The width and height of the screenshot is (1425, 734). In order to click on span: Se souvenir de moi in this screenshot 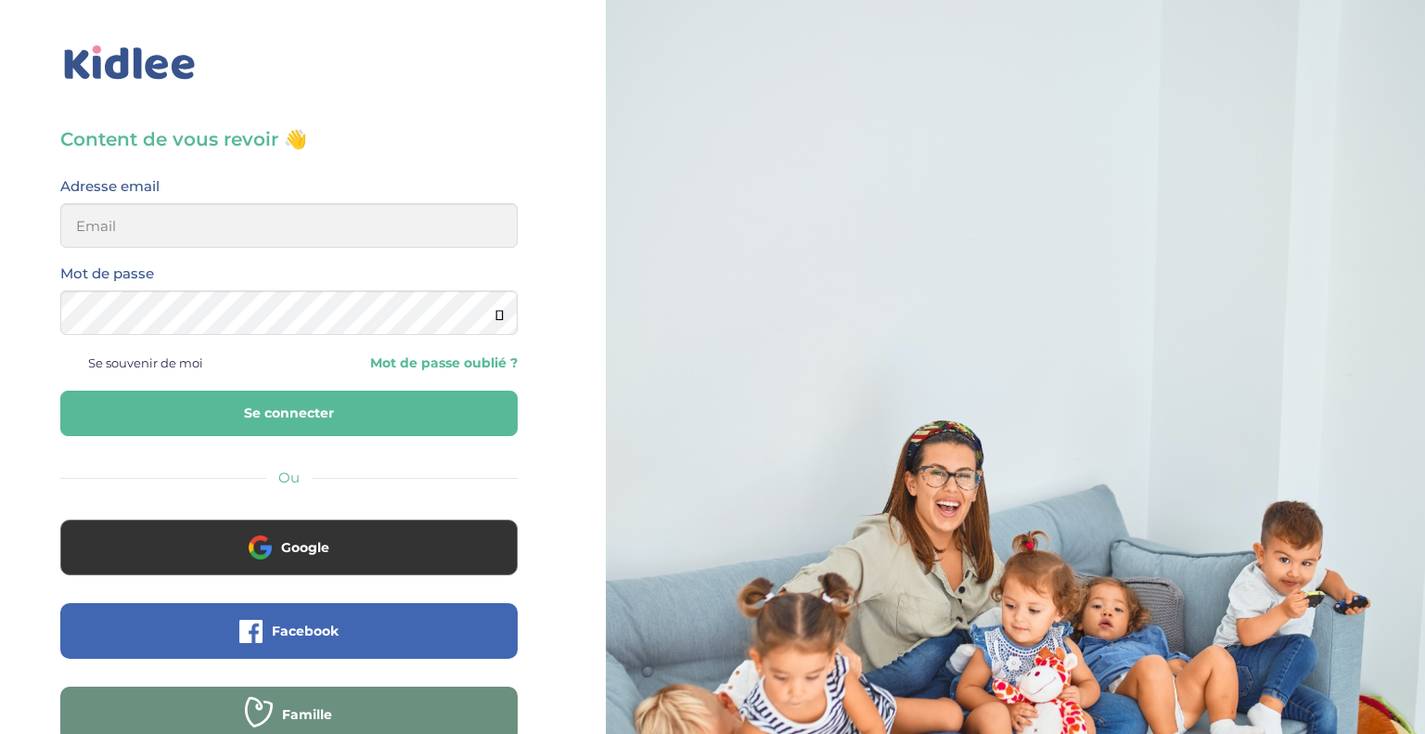, I will do `click(146, 363)`.